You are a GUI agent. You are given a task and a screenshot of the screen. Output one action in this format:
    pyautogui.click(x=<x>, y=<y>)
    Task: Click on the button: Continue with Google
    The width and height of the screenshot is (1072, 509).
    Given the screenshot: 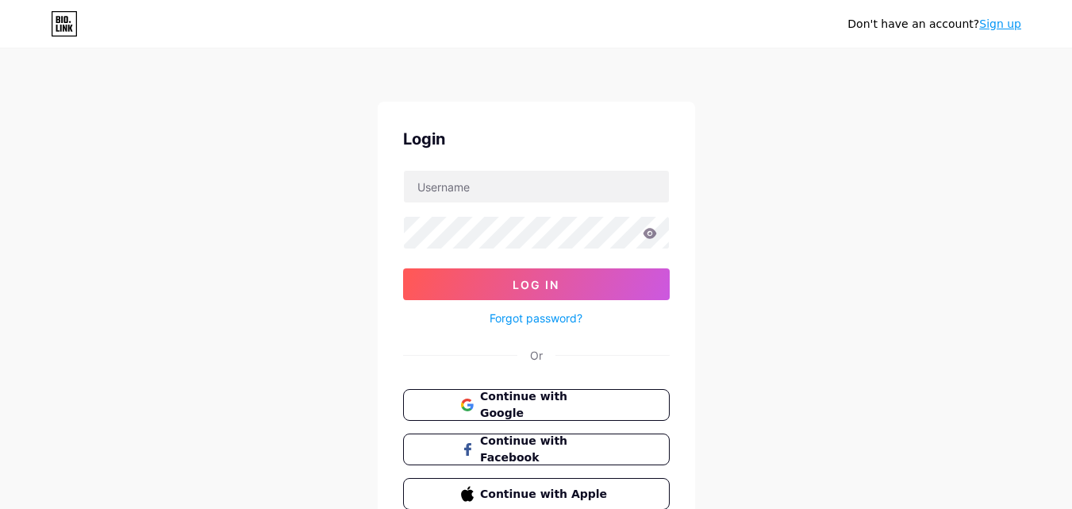 What is the action you would take?
    pyautogui.click(x=537, y=405)
    